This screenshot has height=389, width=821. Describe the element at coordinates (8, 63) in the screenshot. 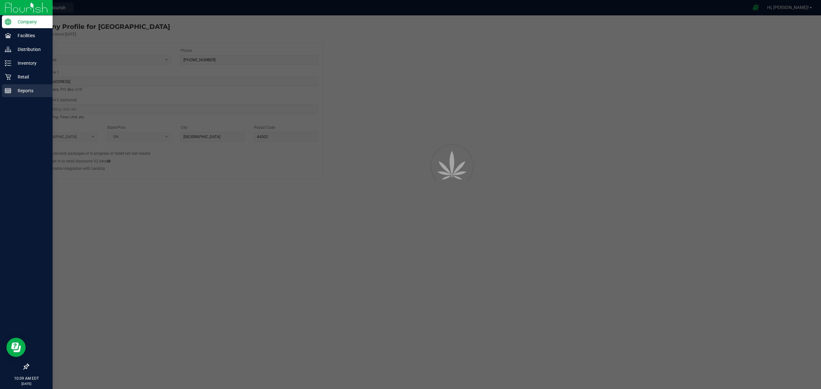

I see `inline-svg: Inventory` at that location.